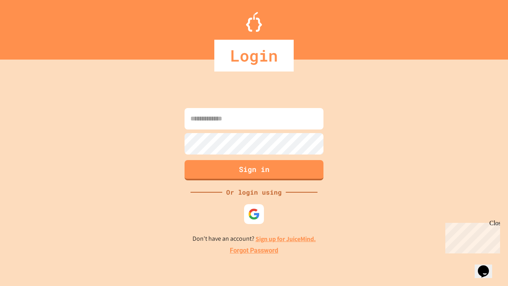  I want to click on button: Sign in, so click(254, 170).